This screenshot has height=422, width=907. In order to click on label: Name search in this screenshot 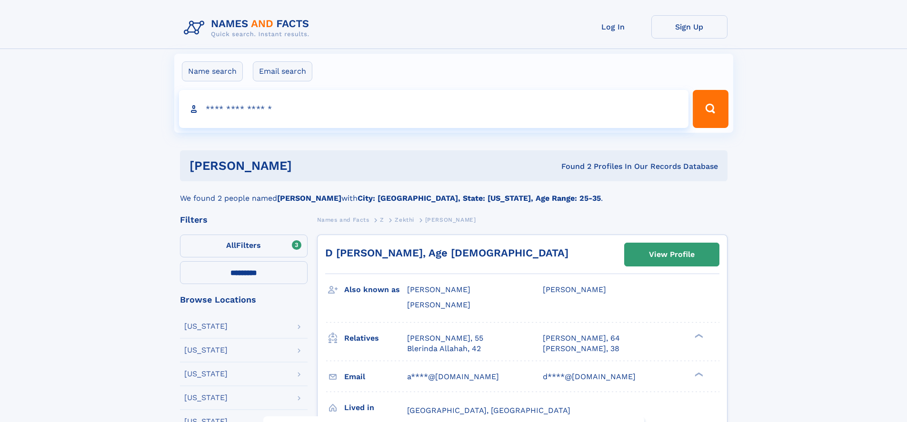, I will do `click(212, 71)`.